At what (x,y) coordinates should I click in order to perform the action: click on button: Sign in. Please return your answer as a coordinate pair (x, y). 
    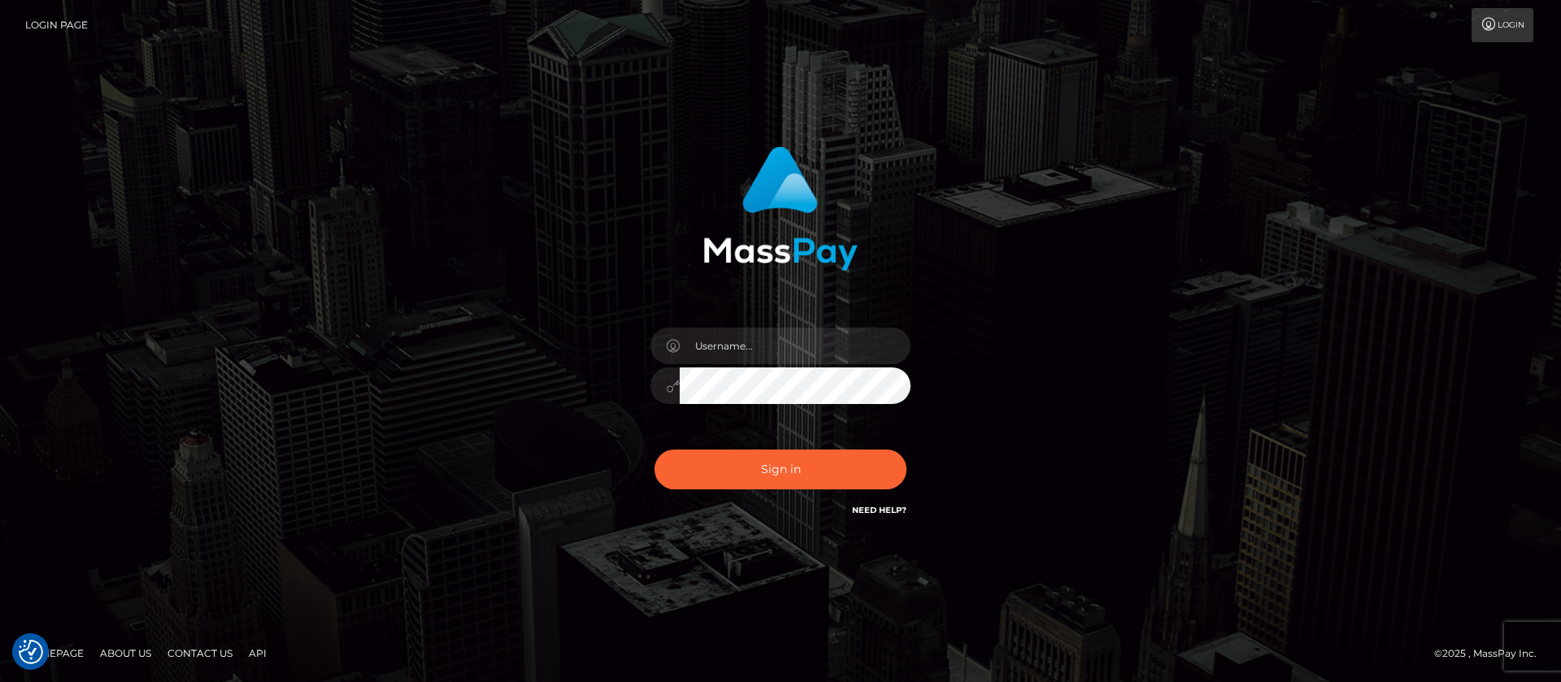
    Looking at the image, I should click on (781, 469).